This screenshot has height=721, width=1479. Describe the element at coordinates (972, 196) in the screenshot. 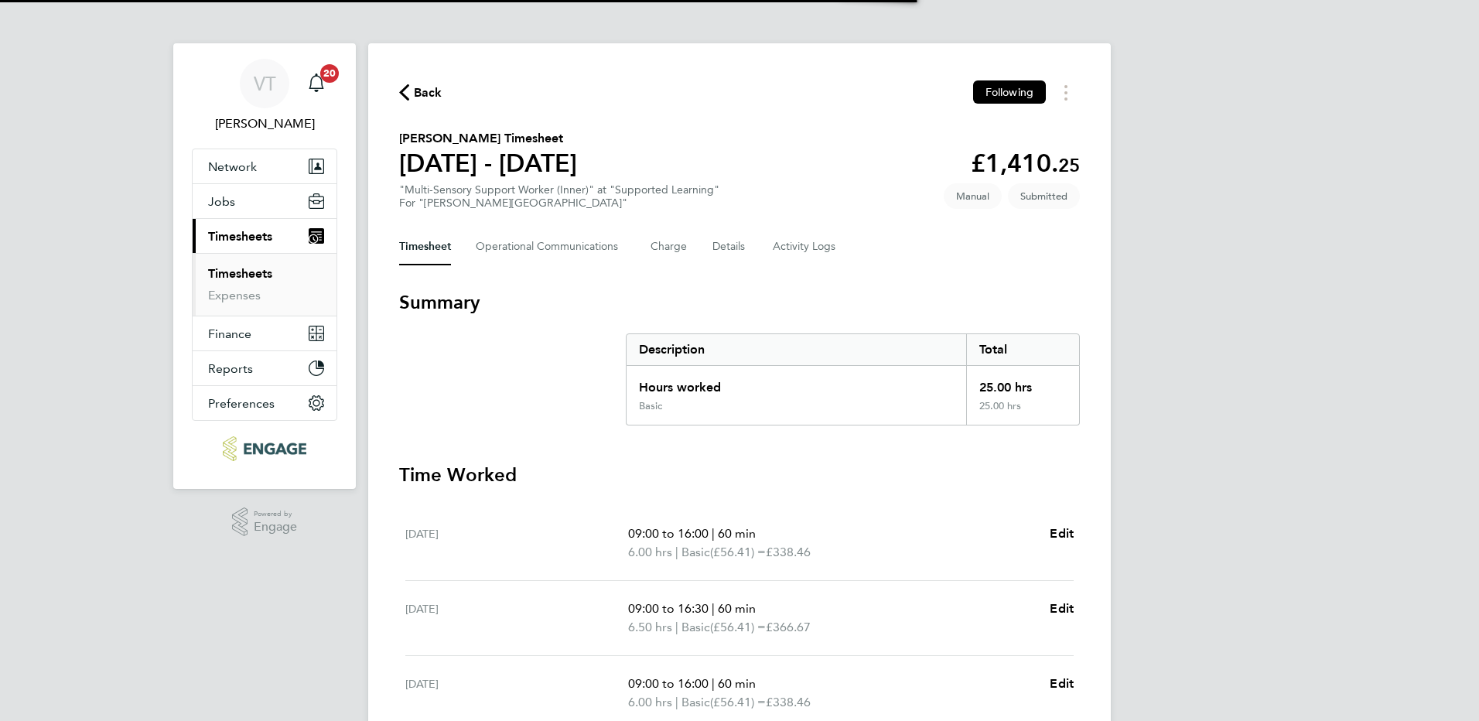

I see `span: This timesheet was manually created.` at that location.